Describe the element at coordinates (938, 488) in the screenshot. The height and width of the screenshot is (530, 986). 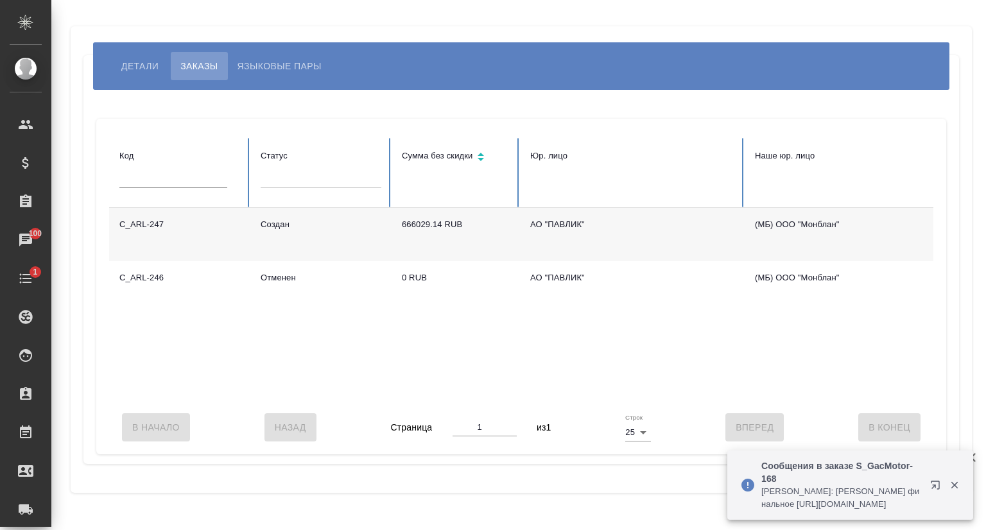
I see `button: Открыть в новой вкладке` at that location.